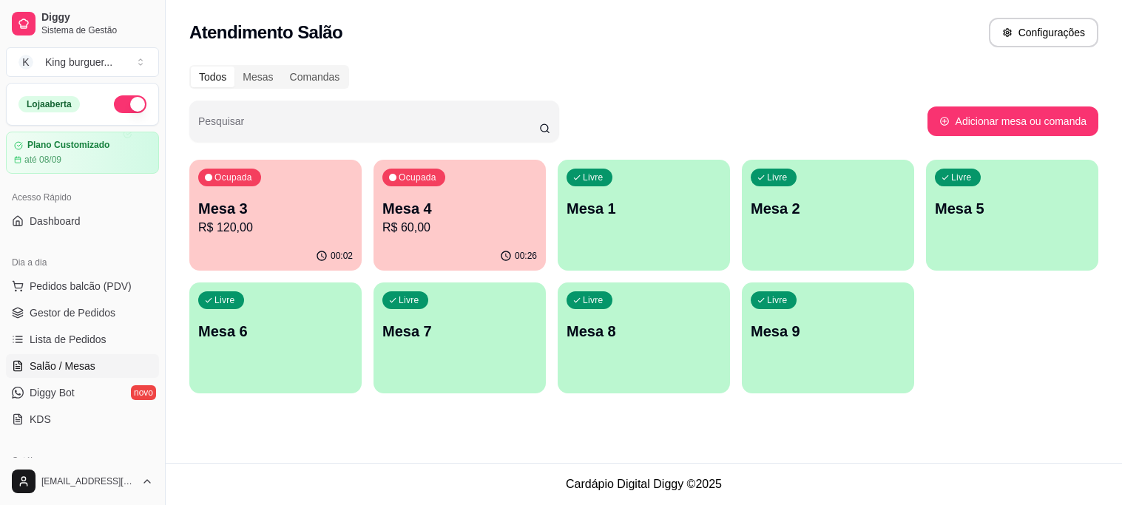 This screenshot has width=1122, height=505. What do you see at coordinates (526, 256) in the screenshot?
I see `p: 00:26` at bounding box center [526, 256].